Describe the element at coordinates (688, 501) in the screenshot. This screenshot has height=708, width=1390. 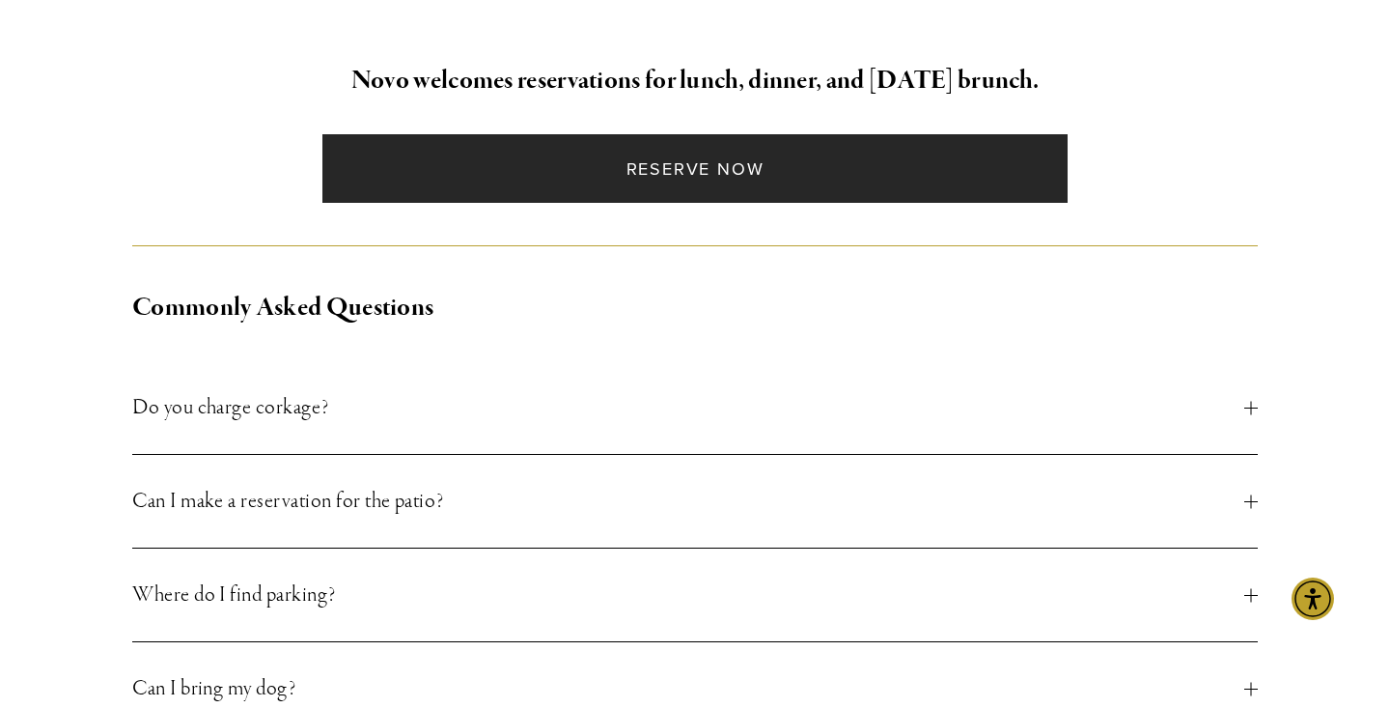
I see `span: Can I make a reservation for the patio?` at that location.